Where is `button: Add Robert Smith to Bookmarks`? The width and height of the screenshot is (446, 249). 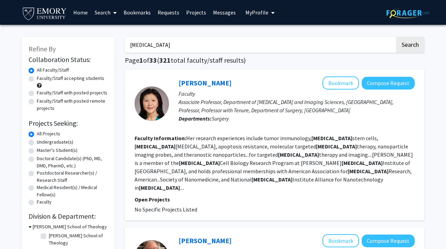
button: Add Robert Smith to Bookmarks is located at coordinates (341, 241).